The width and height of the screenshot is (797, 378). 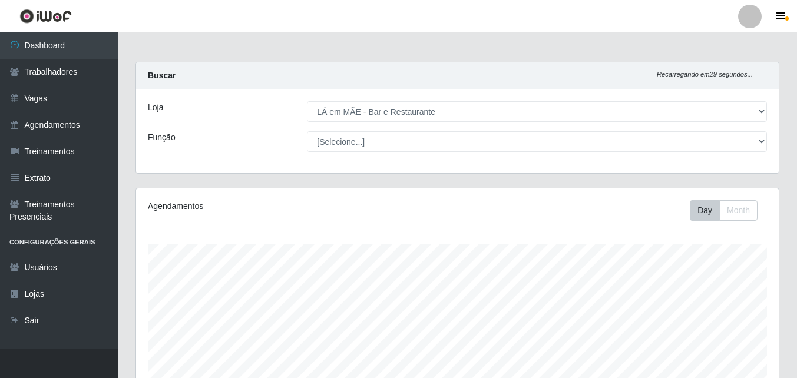 I want to click on img: CoreUI Logo, so click(x=45, y=16).